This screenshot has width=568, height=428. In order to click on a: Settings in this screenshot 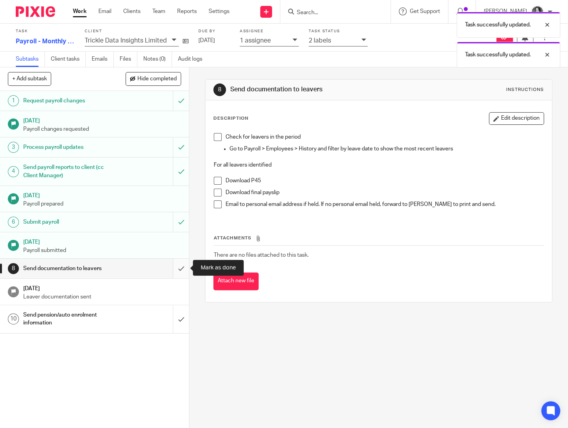, I will do `click(219, 11)`.